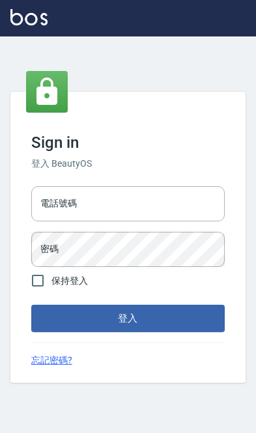 The height and width of the screenshot is (433, 256). What do you see at coordinates (29, 17) in the screenshot?
I see `img: Logo` at bounding box center [29, 17].